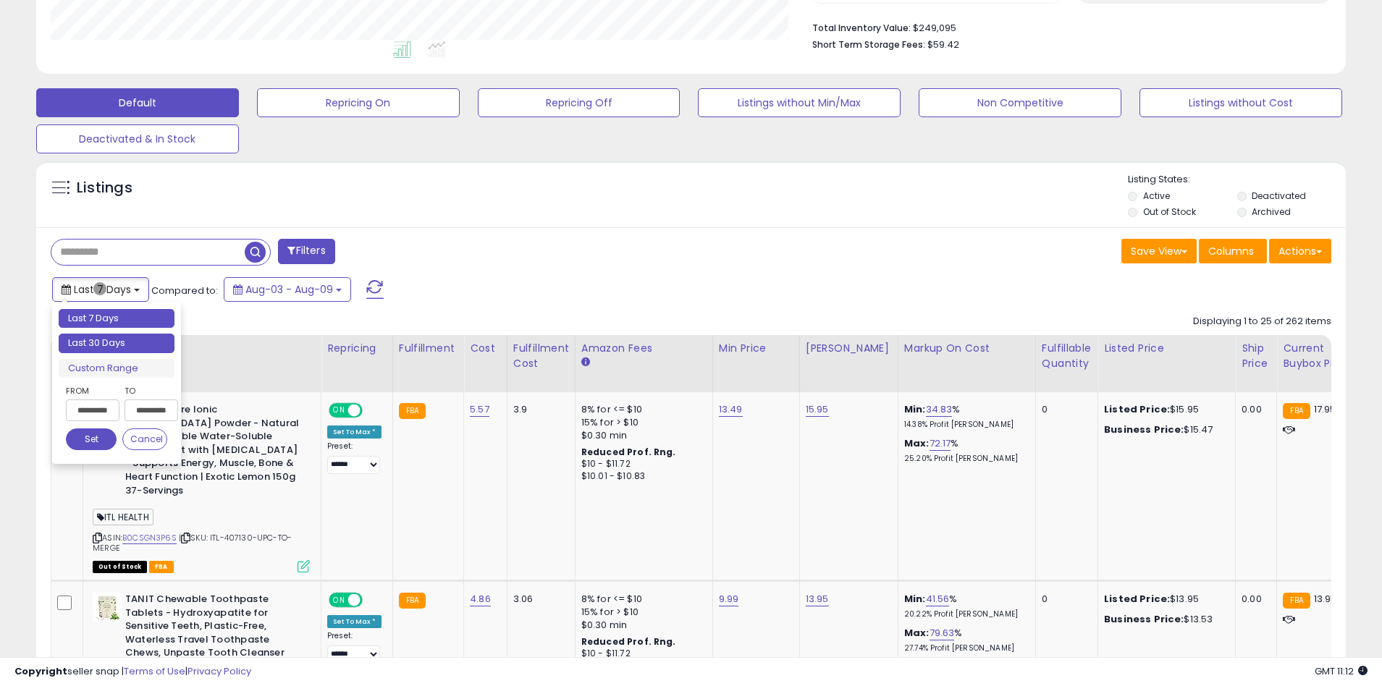 Image resolution: width=1382 pixels, height=686 pixels. Describe the element at coordinates (428, 348) in the screenshot. I see `div: Fulfillment` at that location.